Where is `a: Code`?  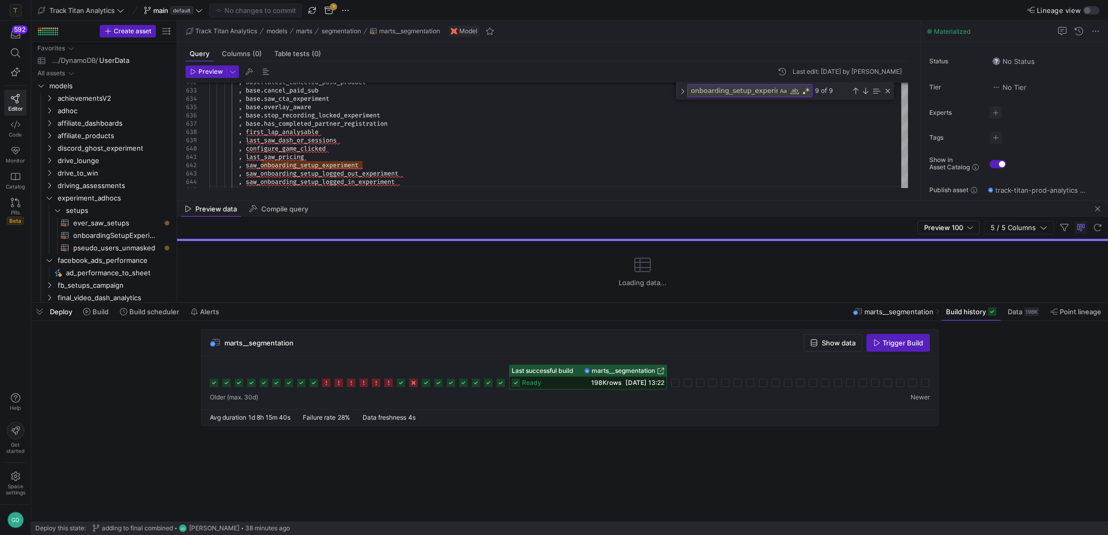 a: Code is located at coordinates (15, 129).